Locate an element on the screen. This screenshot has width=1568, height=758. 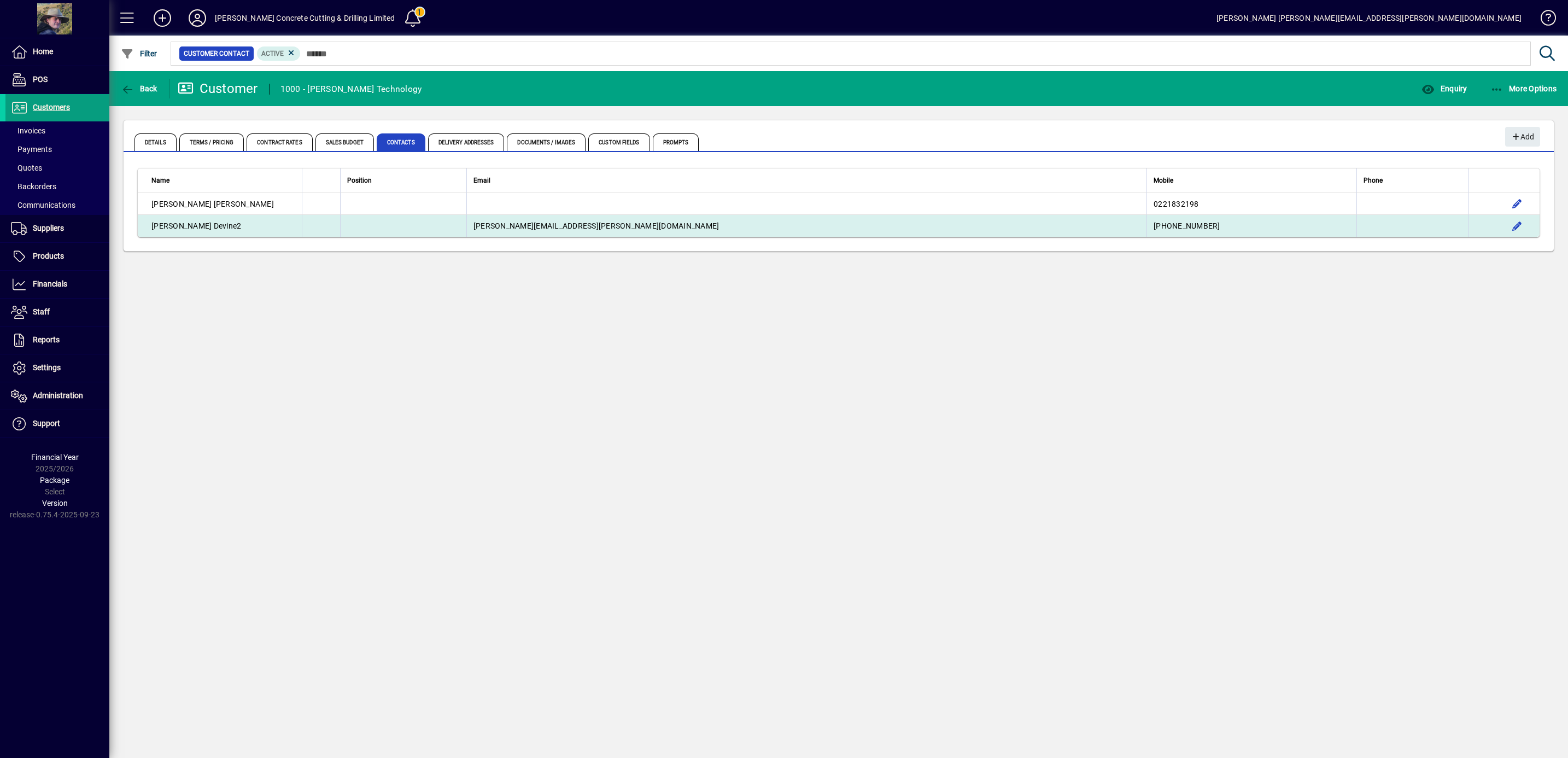
span: Settings is located at coordinates (46, 367).